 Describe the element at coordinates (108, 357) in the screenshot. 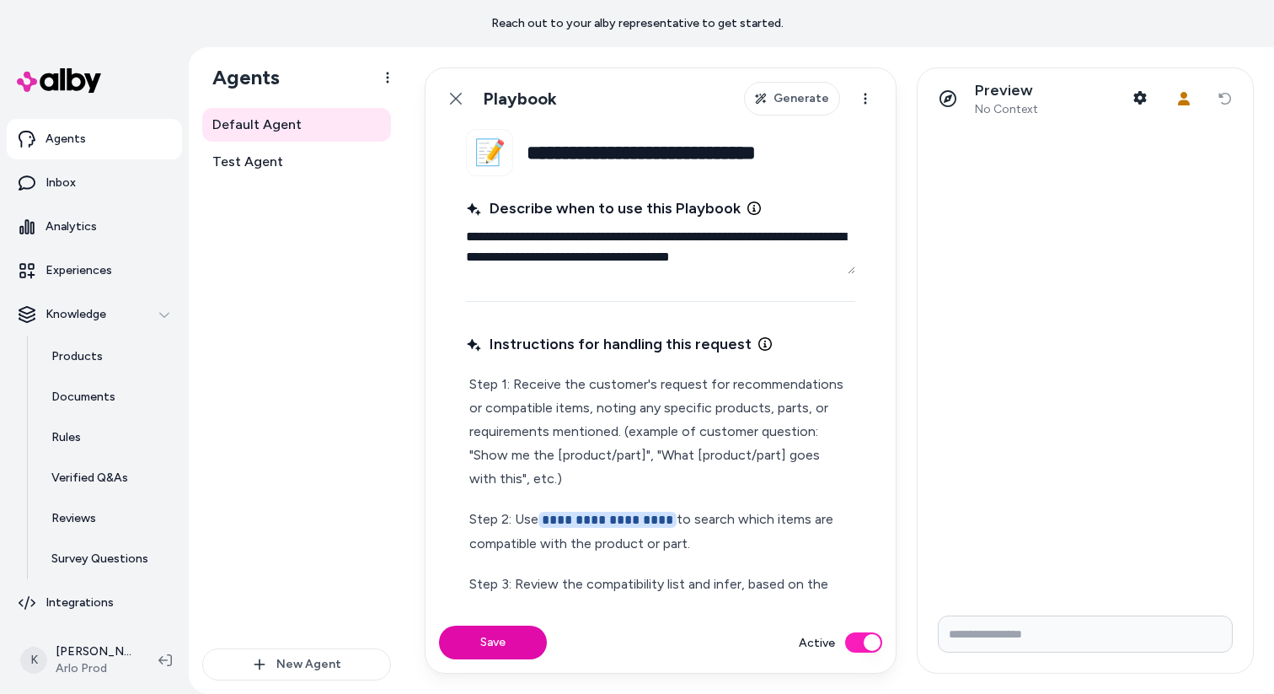

I see `a: Products` at that location.